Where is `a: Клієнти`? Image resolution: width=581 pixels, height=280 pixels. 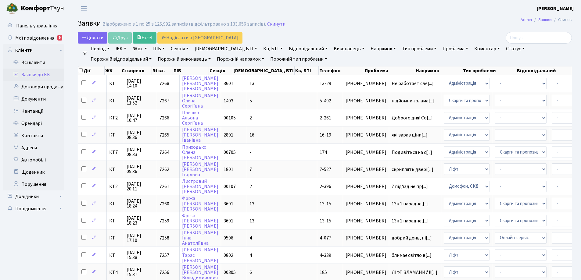 a: Клієнти is located at coordinates (34, 50).